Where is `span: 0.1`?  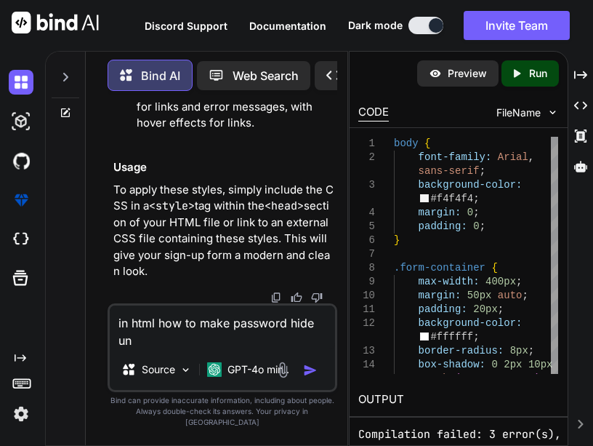
span: 0.1 is located at coordinates (525, 378).